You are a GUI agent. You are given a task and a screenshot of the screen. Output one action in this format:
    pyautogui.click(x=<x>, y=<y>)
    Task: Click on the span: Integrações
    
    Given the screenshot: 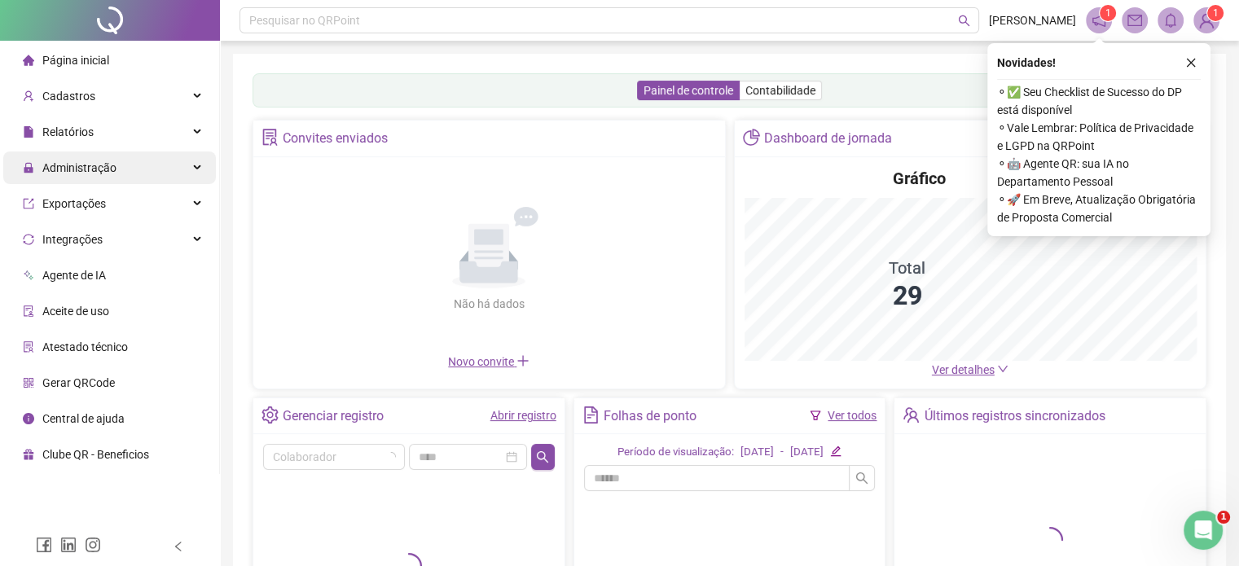 What is the action you would take?
    pyautogui.click(x=73, y=240)
    